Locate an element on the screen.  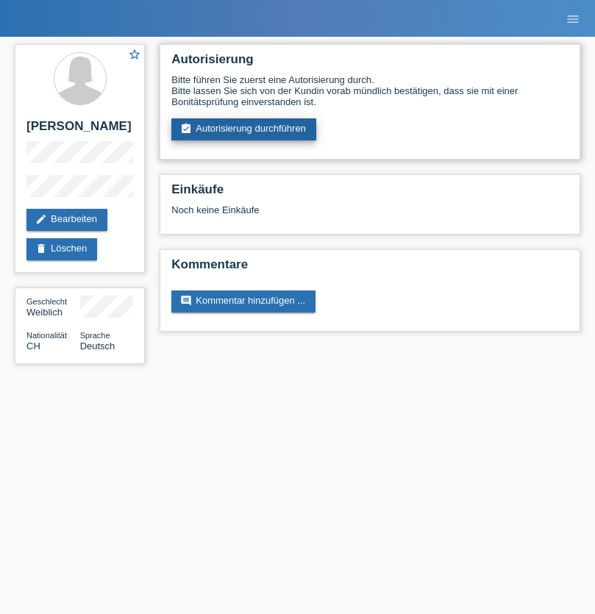
i: star_border is located at coordinates (135, 54).